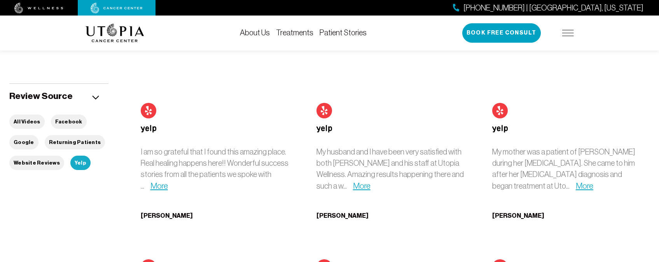 This screenshot has height=262, width=659. What do you see at coordinates (69, 122) in the screenshot?
I see `button: Facebook` at bounding box center [69, 122].